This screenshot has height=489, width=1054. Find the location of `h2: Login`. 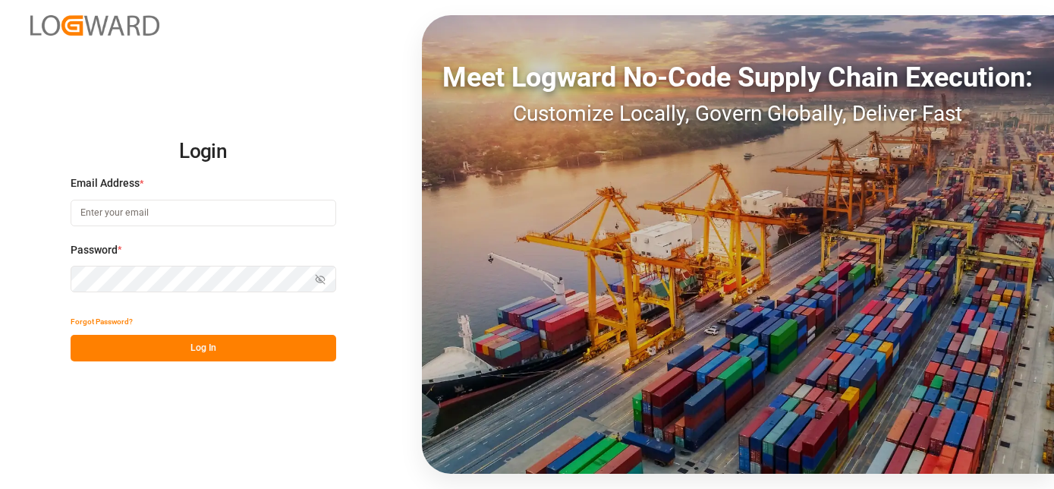

h2: Login is located at coordinates (203, 152).